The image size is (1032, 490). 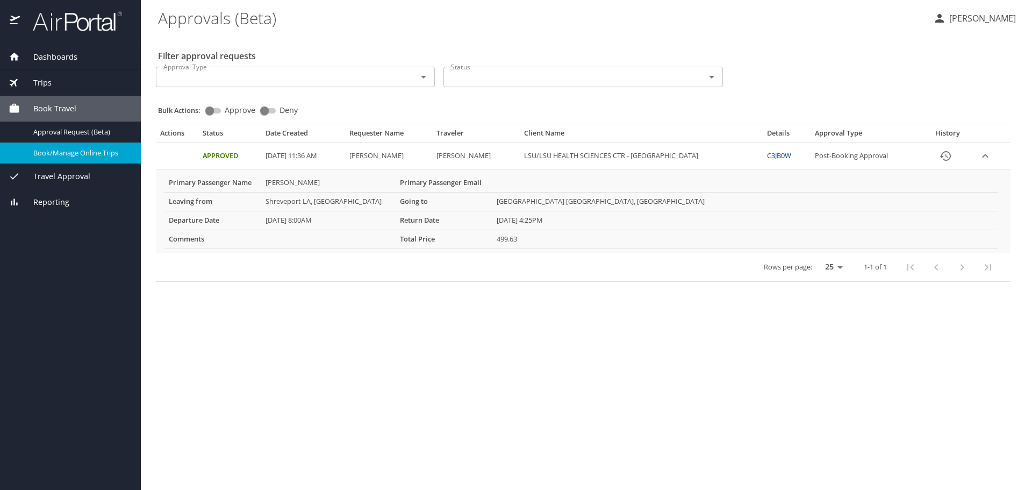 I want to click on th: Status, so click(x=230, y=136).